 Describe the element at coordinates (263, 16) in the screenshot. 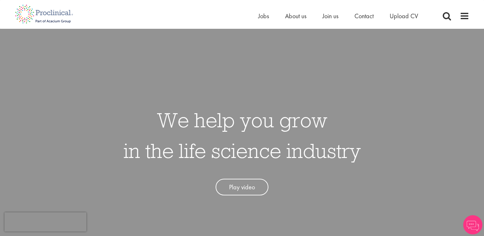

I see `a: Jobs` at that location.